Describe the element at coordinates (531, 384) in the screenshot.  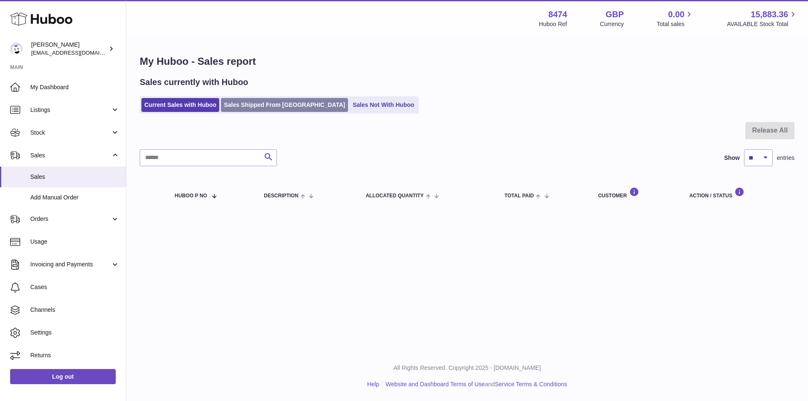
I see `a: Service Terms & Conditions` at that location.